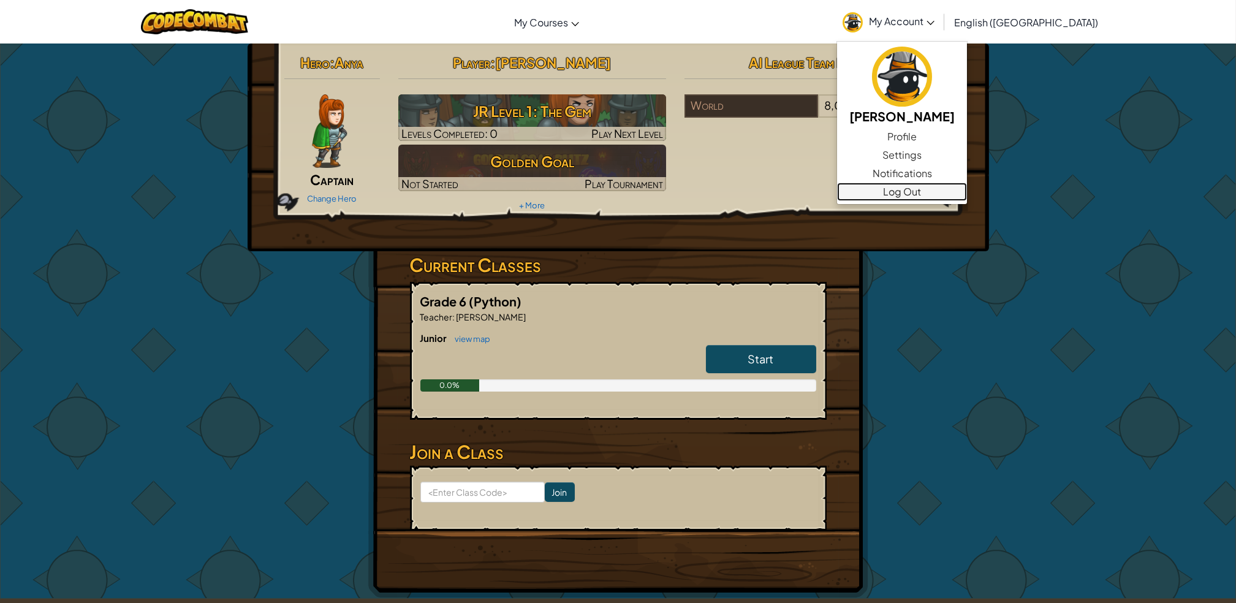 This screenshot has width=1236, height=603. Describe the element at coordinates (434, 338) in the screenshot. I see `span: Junior` at that location.